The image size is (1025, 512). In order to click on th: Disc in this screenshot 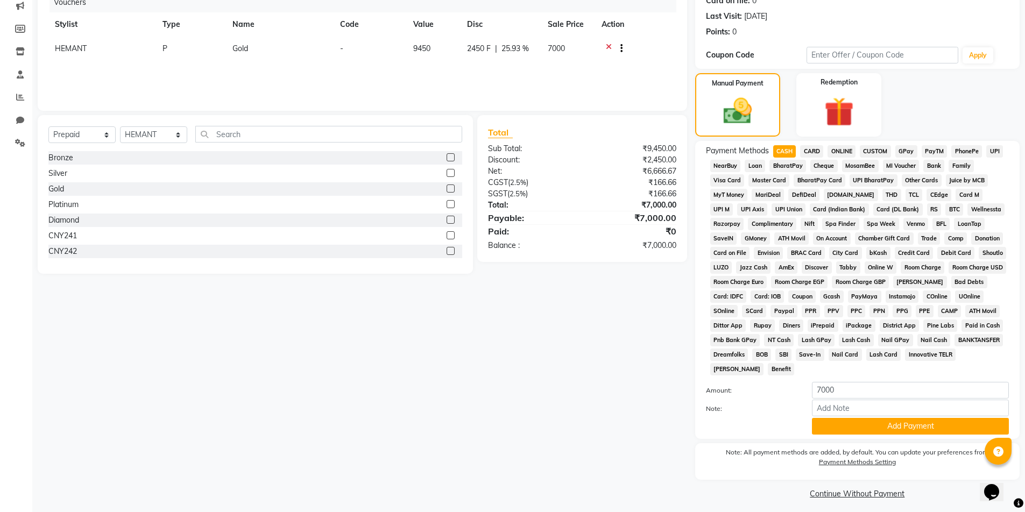, I will do `click(501, 24)`.